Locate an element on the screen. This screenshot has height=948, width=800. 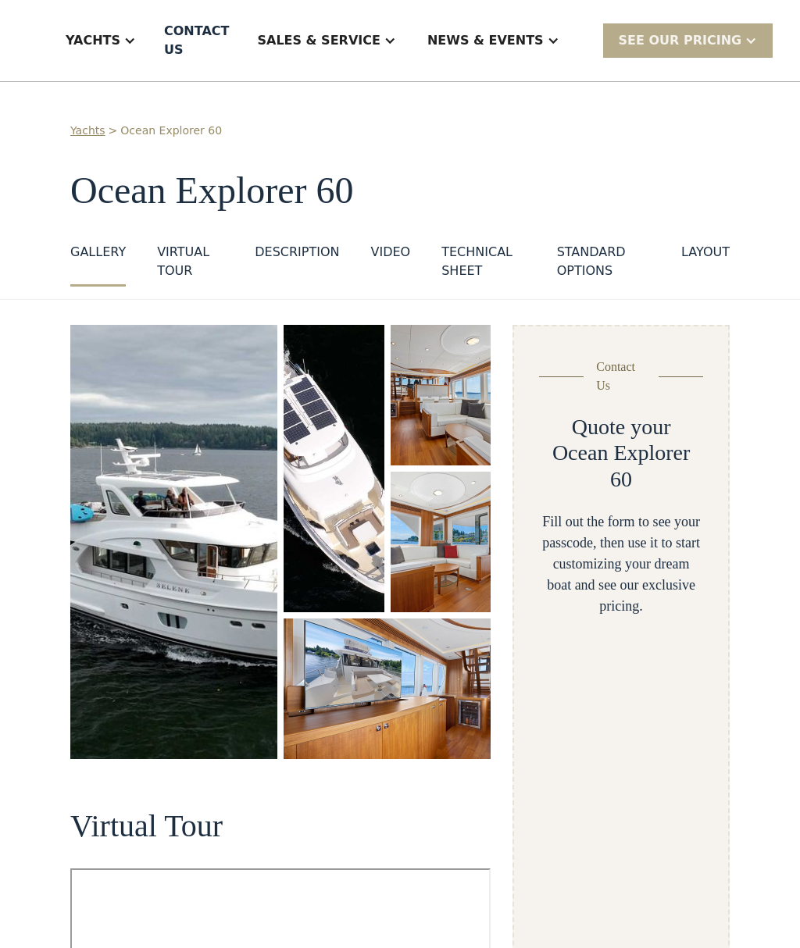
a: Technical sheet is located at coordinates (483, 265).